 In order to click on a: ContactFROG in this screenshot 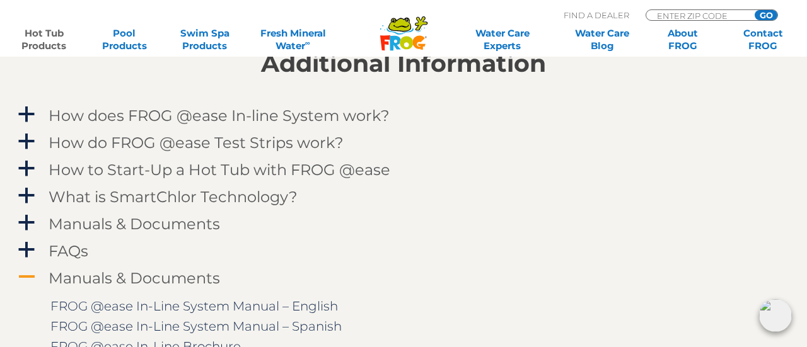, I will do `click(763, 40)`.